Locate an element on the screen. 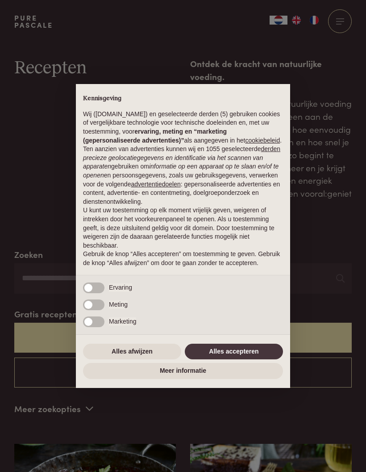  h2: Kennisgeving is located at coordinates (183, 99).